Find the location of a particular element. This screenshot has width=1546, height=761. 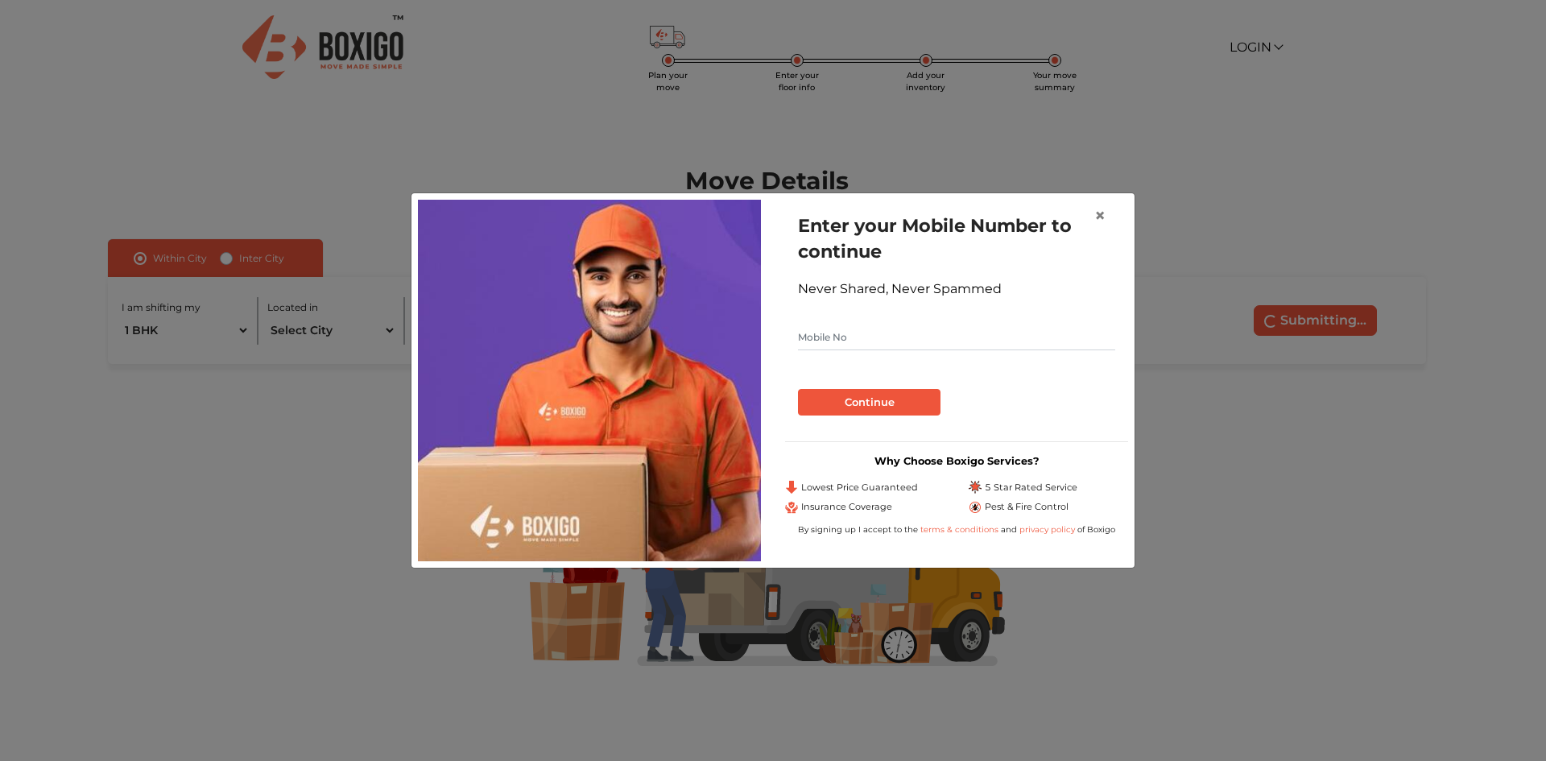

span: 5 Star Rated Service is located at coordinates (1031, 487).